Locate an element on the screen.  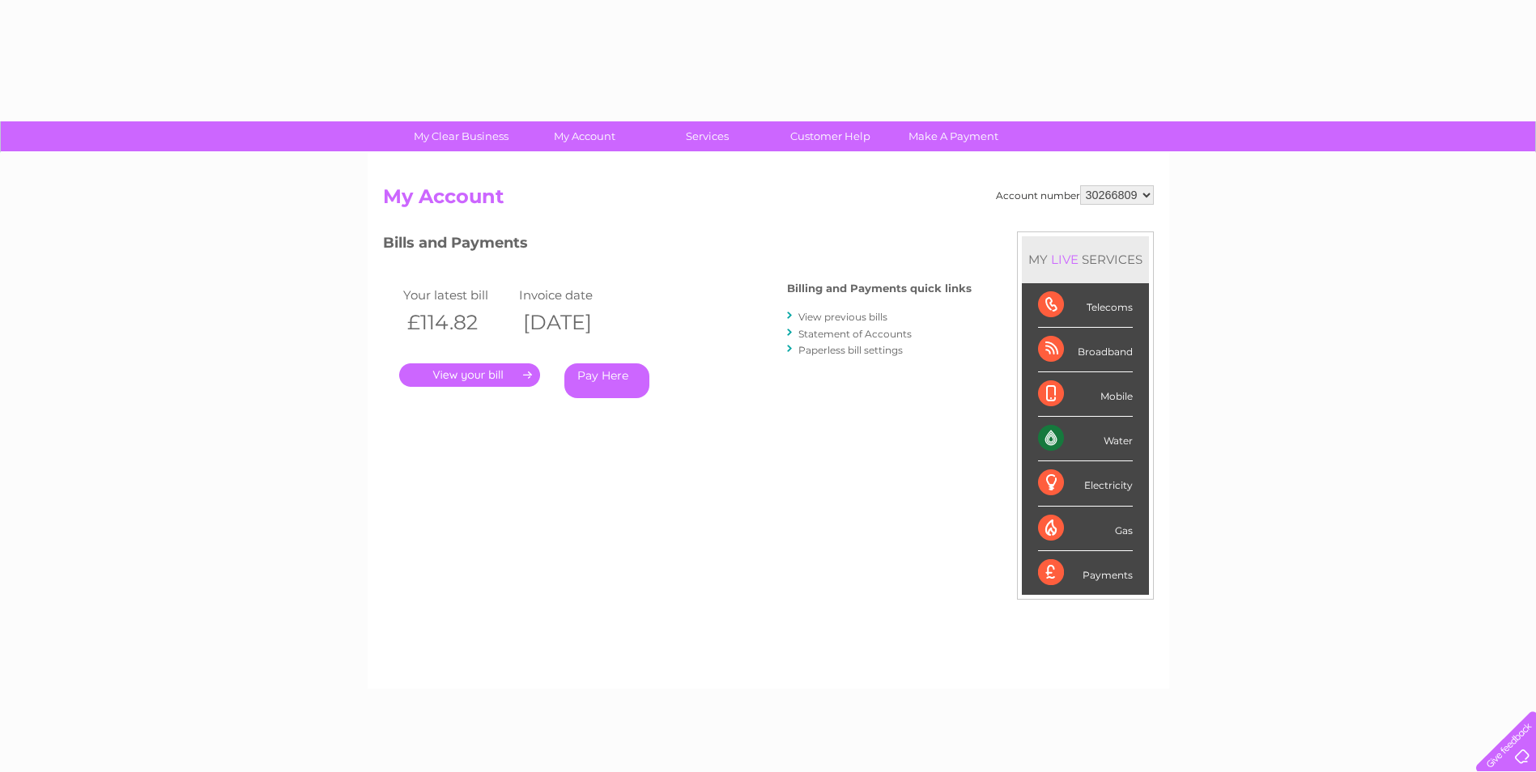
div: Broadband is located at coordinates (1085, 350).